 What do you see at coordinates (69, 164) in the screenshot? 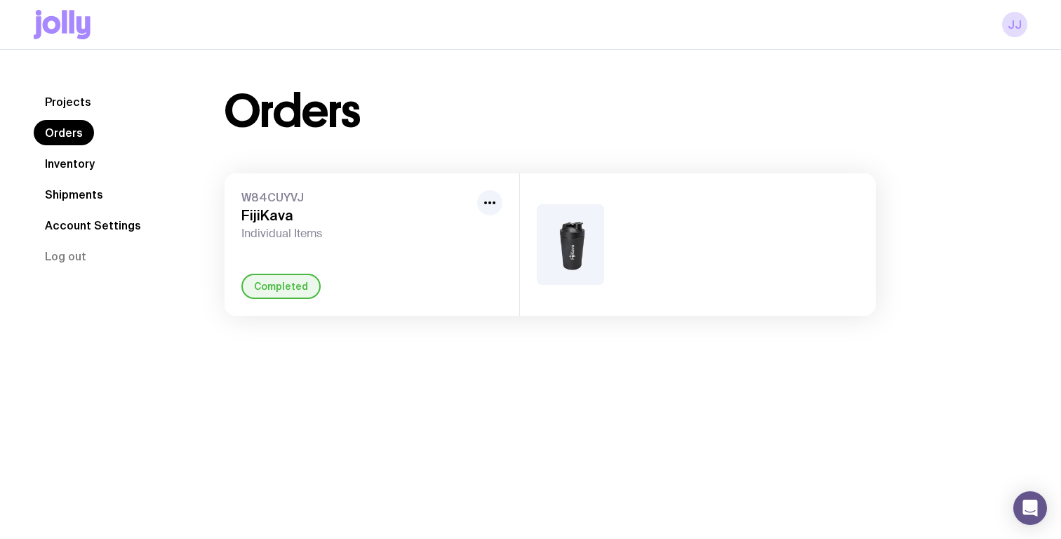
I see `a: Inventory` at bounding box center [69, 164].